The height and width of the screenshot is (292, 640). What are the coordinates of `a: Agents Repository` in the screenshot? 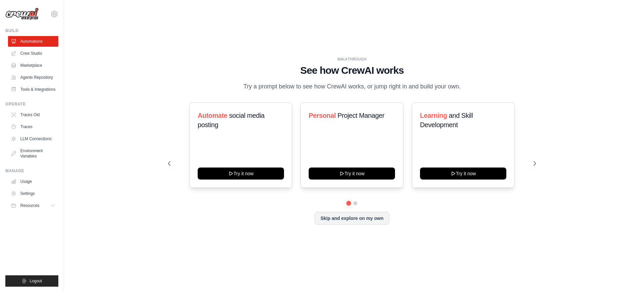 It's located at (33, 77).